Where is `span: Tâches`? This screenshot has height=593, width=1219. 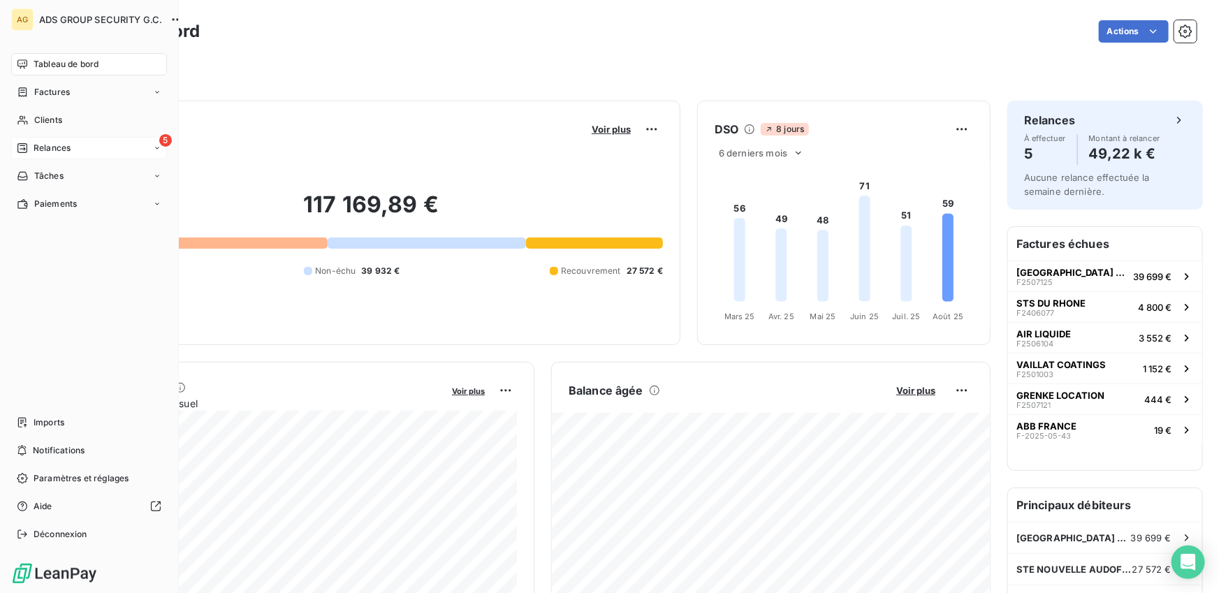
span: Tâches is located at coordinates (49, 176).